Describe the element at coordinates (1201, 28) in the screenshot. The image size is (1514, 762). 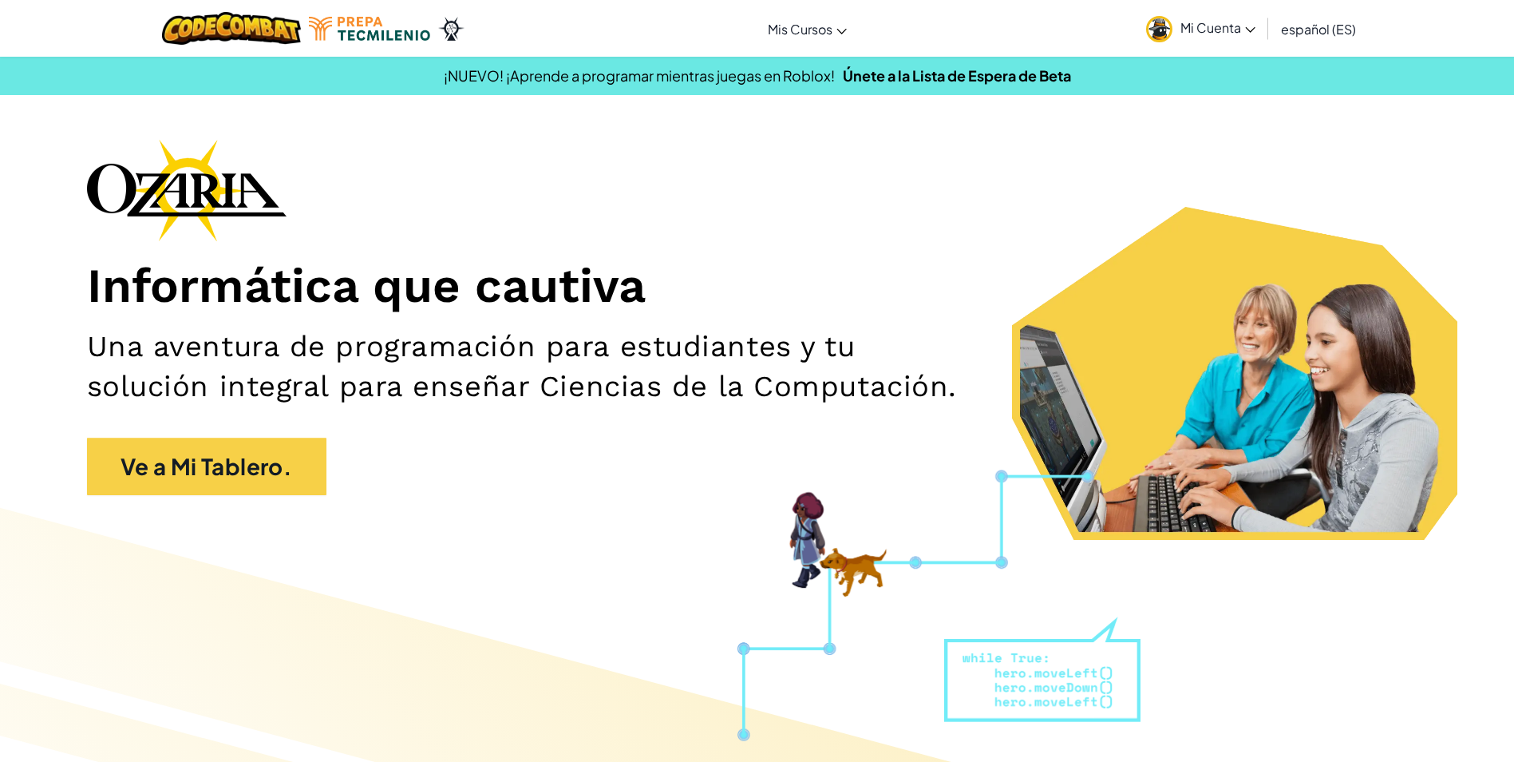
I see `a: Mi Cuenta` at that location.